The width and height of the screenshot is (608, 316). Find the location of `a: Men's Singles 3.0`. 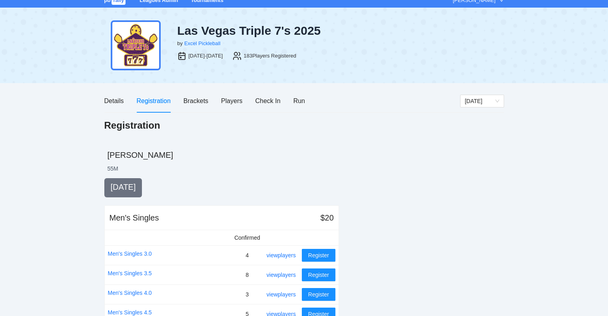

a: Men's Singles 3.0 is located at coordinates (130, 254).